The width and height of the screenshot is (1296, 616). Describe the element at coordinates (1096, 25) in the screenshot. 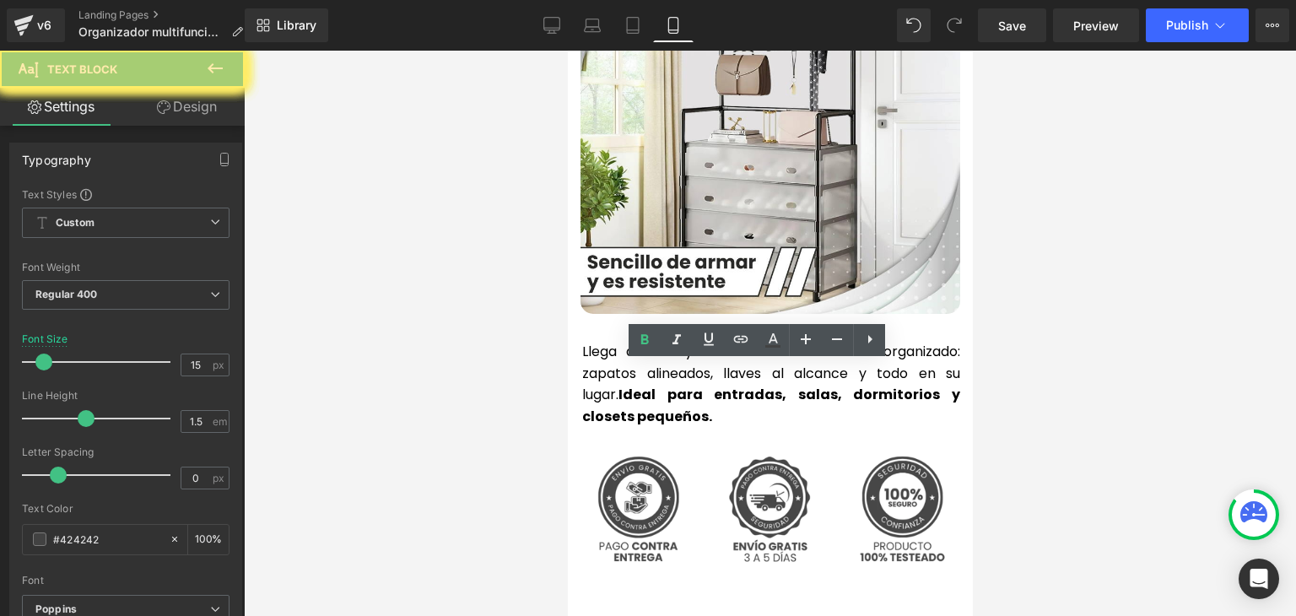

I see `span: Preview` at that location.